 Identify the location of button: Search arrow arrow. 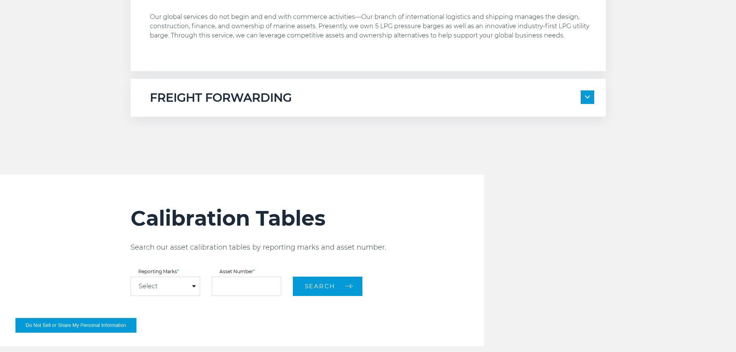
(328, 286).